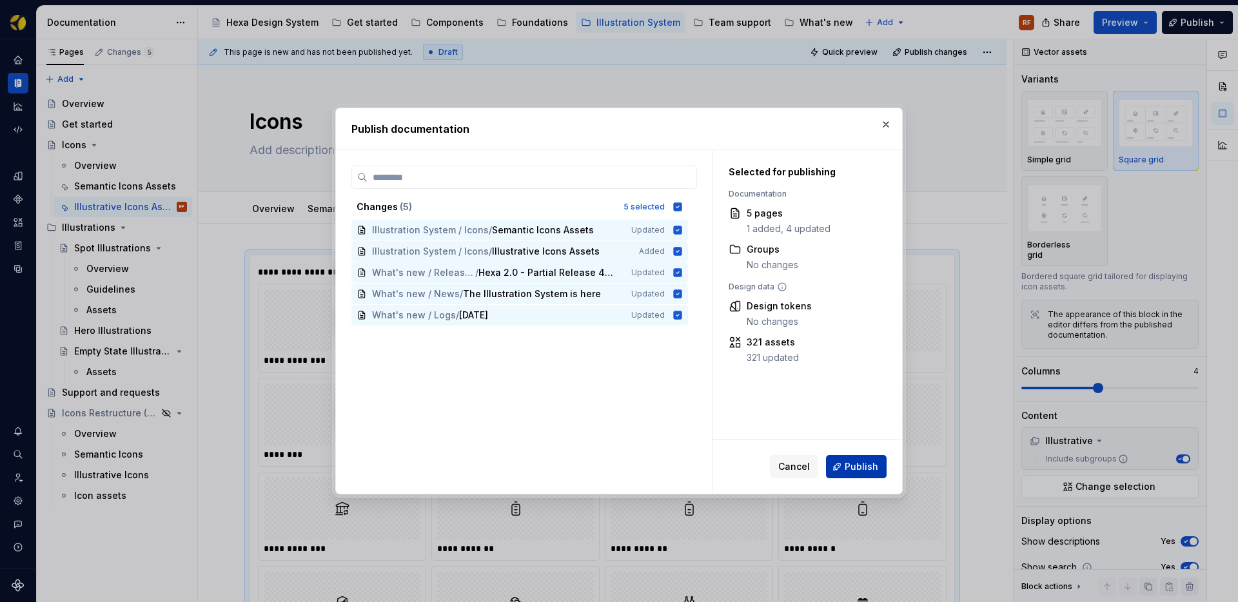 Image resolution: width=1238 pixels, height=602 pixels. Describe the element at coordinates (779, 306) in the screenshot. I see `div: Design tokens` at that location.